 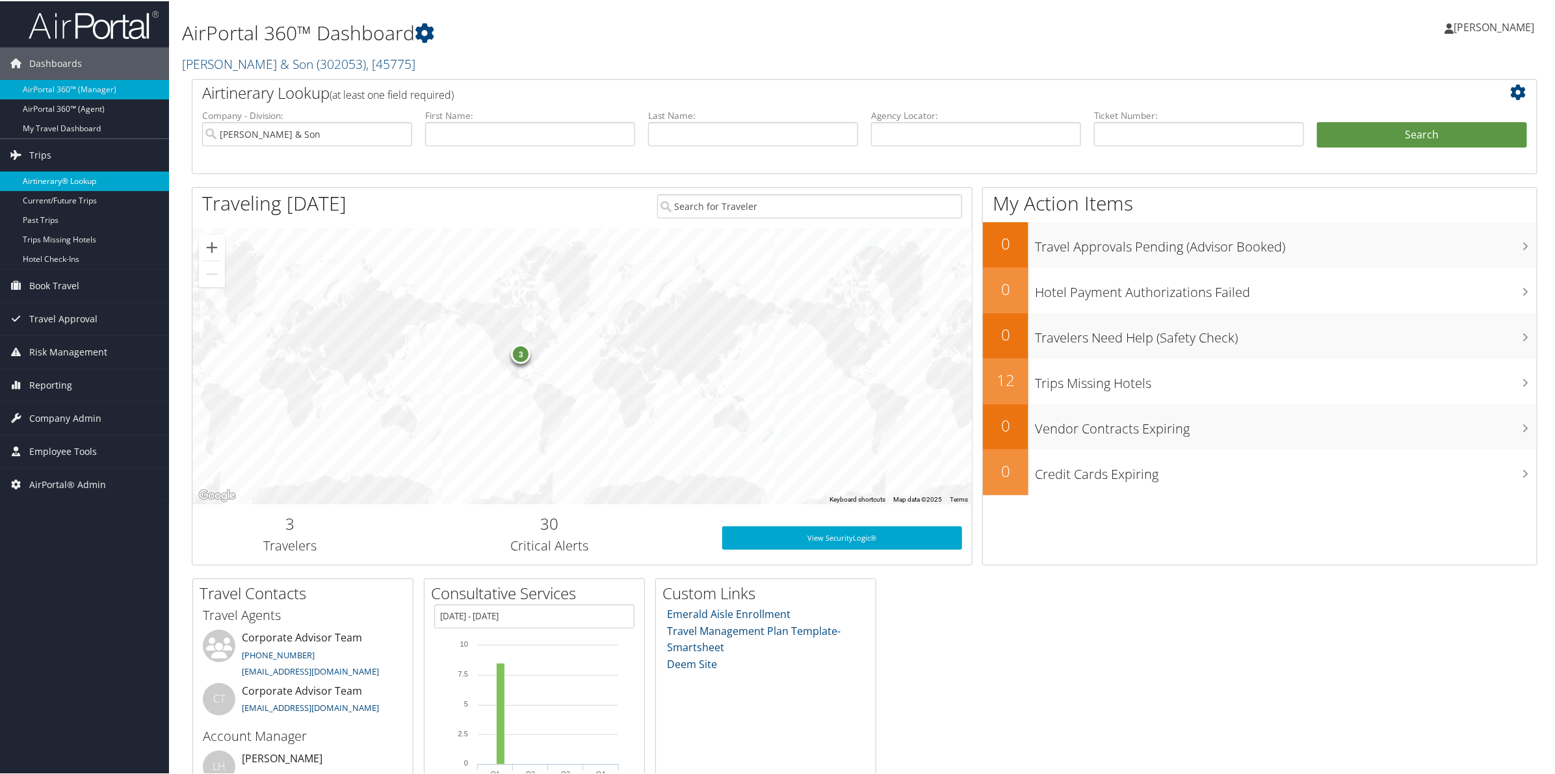 I want to click on tspan: 0, so click(x=466, y=762).